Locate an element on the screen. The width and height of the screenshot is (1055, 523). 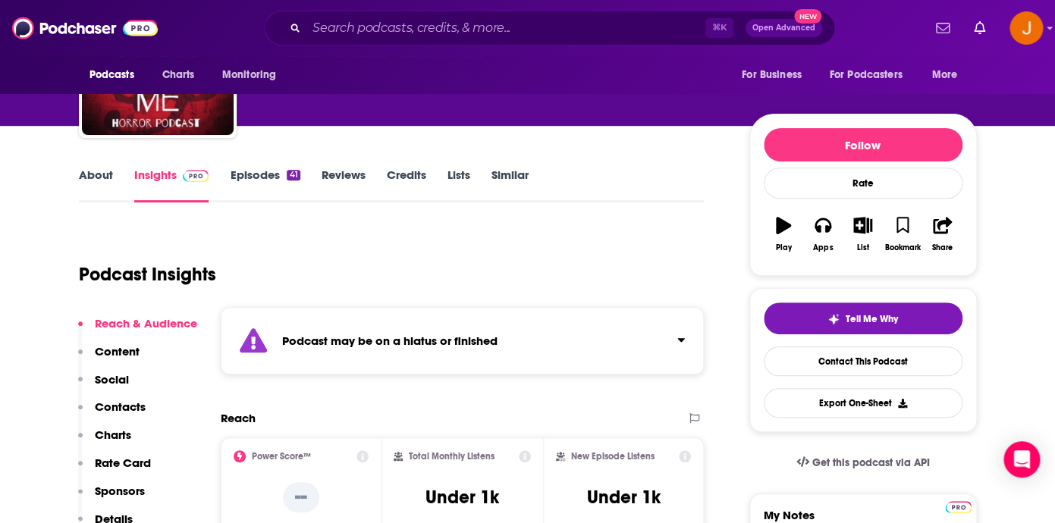
button: Rate Card is located at coordinates (115, 470).